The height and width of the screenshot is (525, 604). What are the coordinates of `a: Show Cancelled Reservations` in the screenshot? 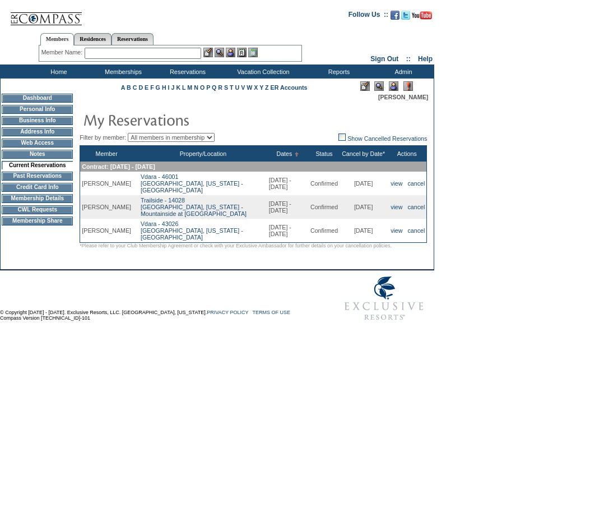 It's located at (383, 138).